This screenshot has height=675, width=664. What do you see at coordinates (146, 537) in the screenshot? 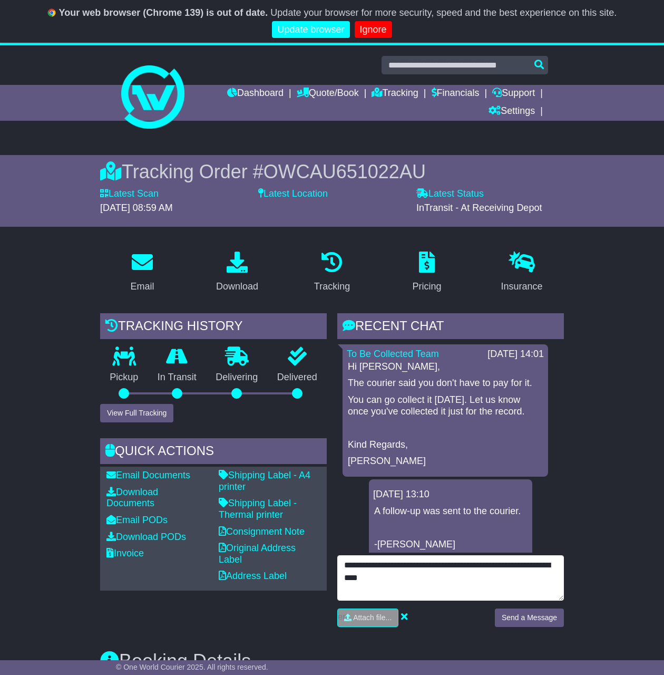
I see `a: Download PODs` at bounding box center [146, 537].